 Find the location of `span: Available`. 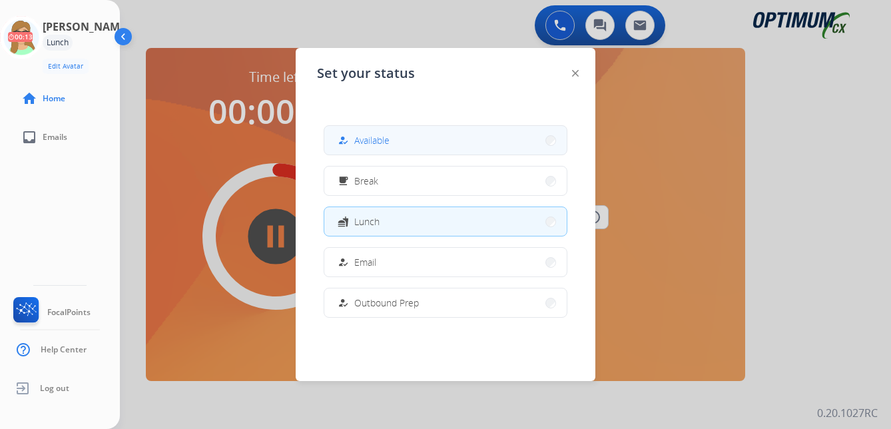

span: Available is located at coordinates (372, 140).